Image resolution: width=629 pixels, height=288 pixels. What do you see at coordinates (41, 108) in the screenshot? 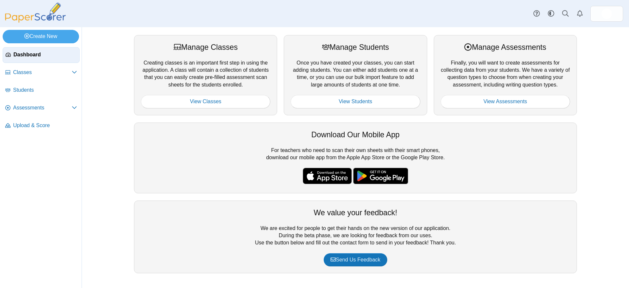
I see `a: Assessments` at bounding box center [41, 108].